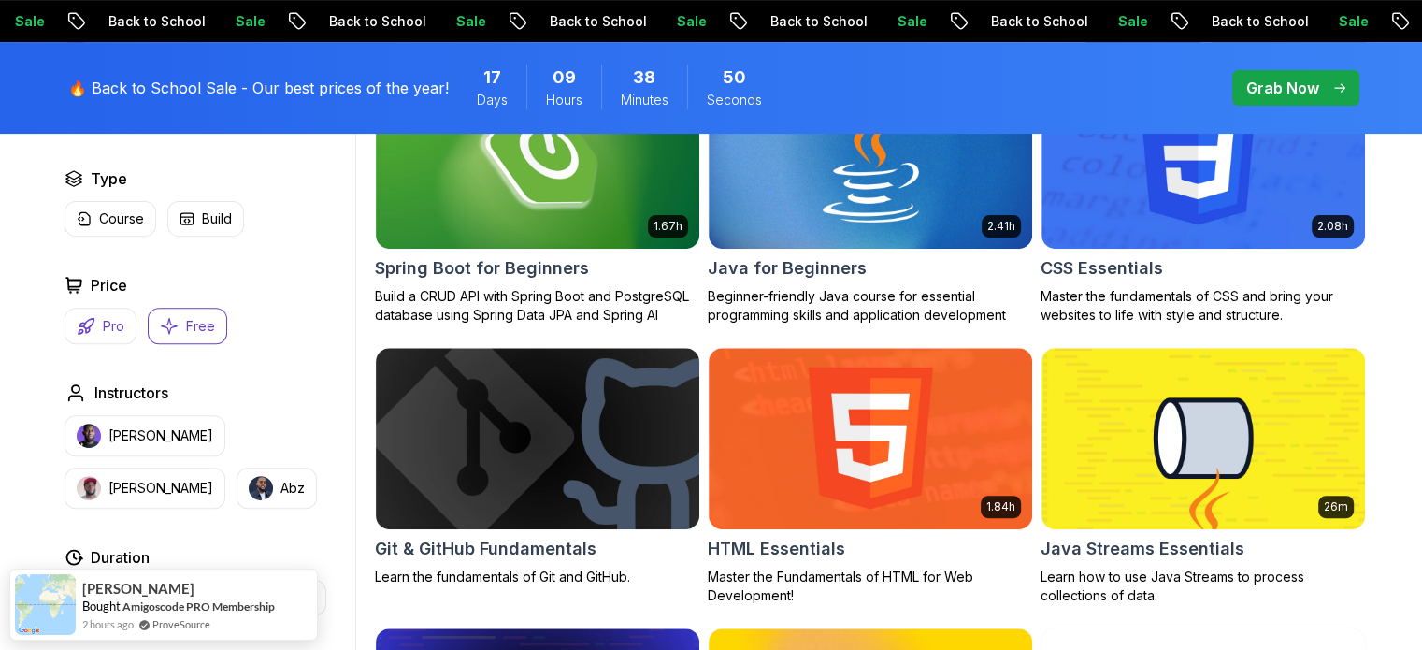 The height and width of the screenshot is (650, 1422). I want to click on h2: Java for Beginners, so click(787, 268).